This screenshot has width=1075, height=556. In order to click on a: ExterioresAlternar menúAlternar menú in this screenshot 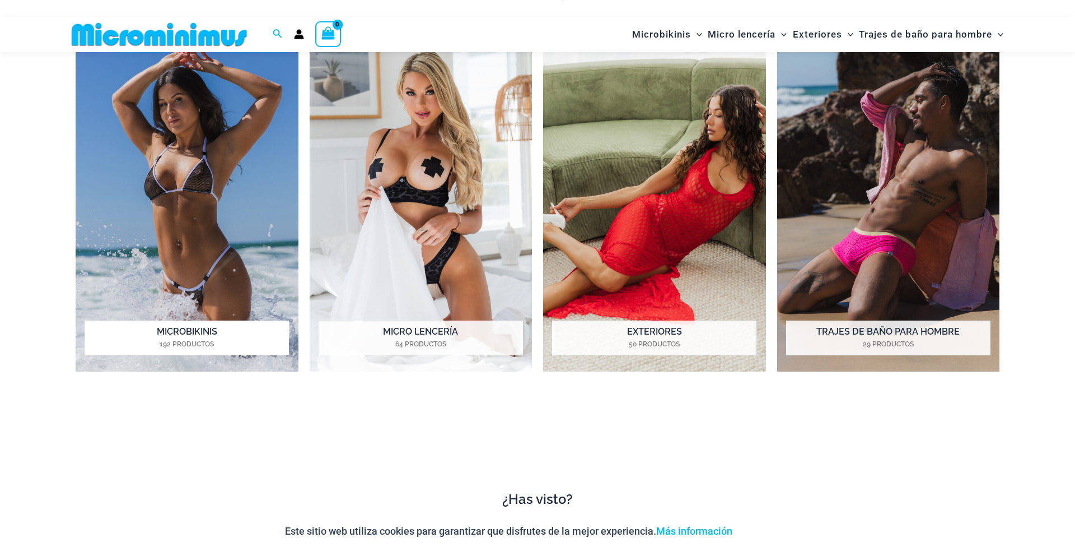, I will do `click(823, 34)`.